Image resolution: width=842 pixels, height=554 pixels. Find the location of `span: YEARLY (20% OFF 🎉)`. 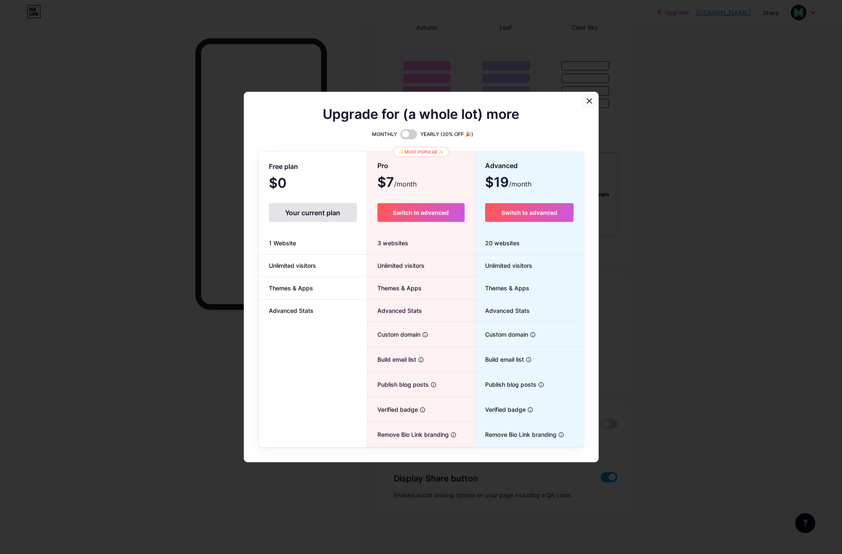

span: YEARLY (20% OFF 🎉) is located at coordinates (447, 134).